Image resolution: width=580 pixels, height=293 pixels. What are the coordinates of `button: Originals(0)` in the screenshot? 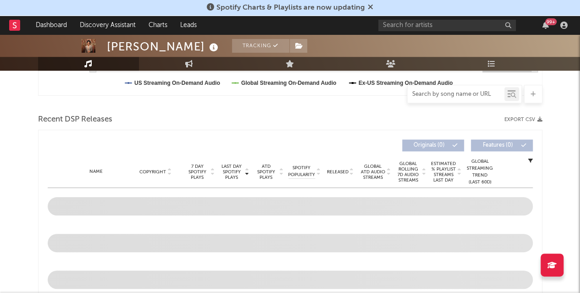 It's located at (433, 145).